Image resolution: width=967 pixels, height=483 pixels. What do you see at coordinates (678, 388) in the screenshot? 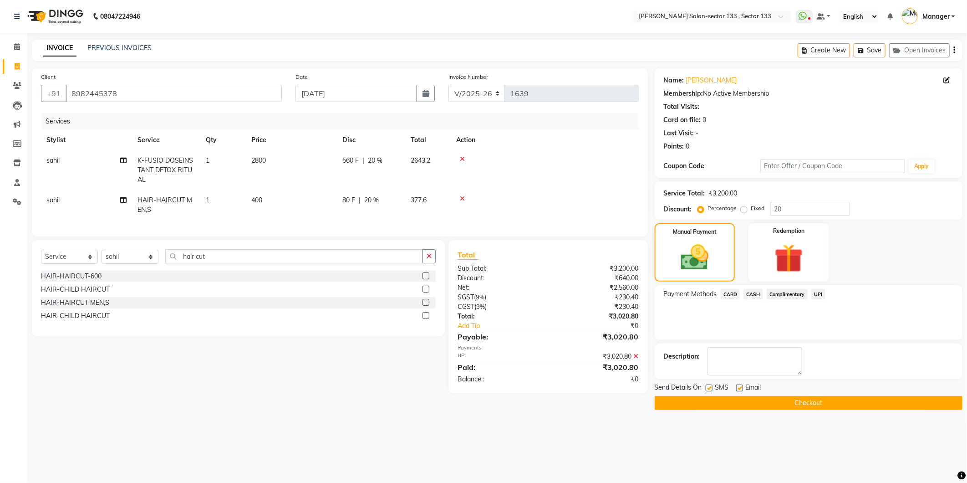
I see `span: Send Details On` at bounding box center [678, 388].